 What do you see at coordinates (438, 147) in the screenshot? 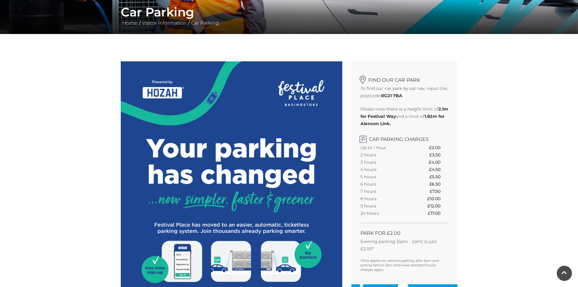
I see `th: £2.00` at bounding box center [438, 147].